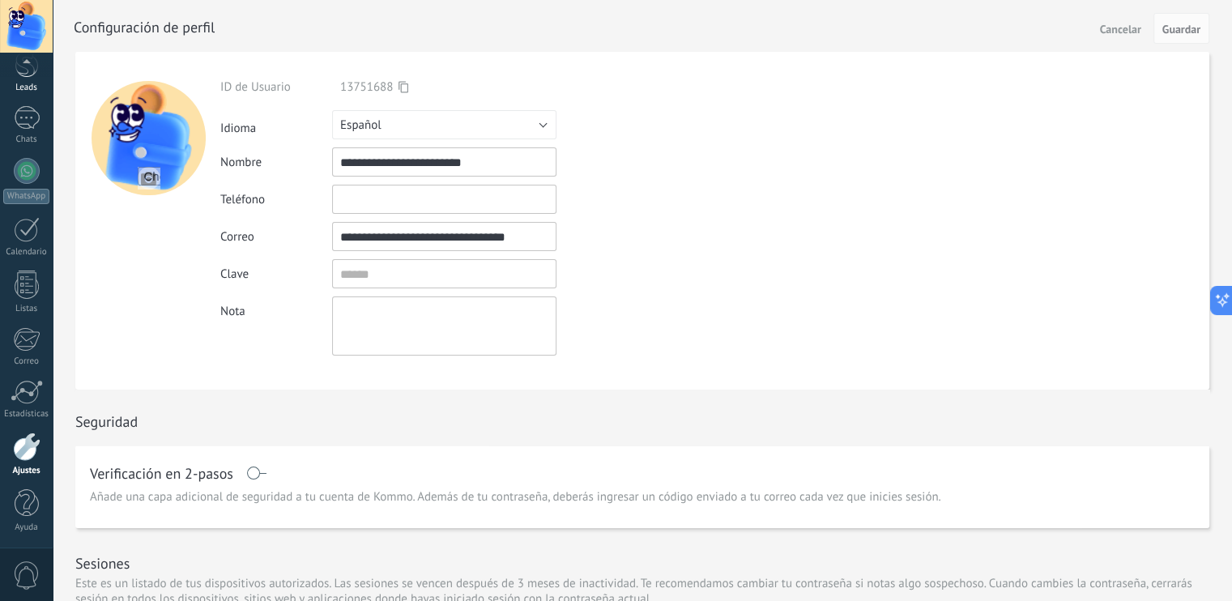  Describe the element at coordinates (27, 87) in the screenshot. I see `div: Leads` at that location.